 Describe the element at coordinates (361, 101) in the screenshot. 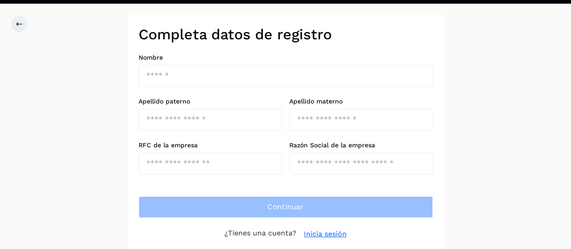

I see `label: Apellido materno` at that location.